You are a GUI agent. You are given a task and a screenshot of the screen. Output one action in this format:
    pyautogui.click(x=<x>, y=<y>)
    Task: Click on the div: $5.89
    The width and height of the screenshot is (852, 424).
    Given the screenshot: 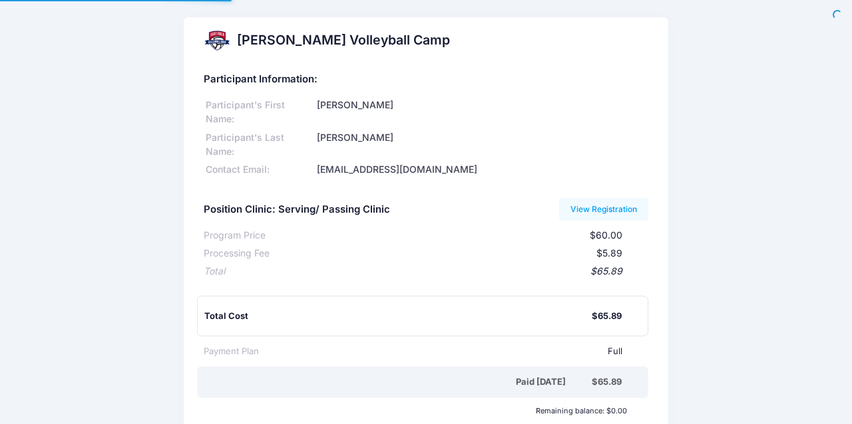 What is the action you would take?
    pyautogui.click(x=446, y=253)
    